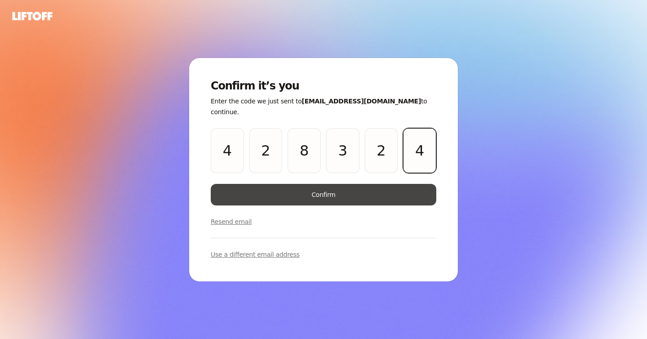  Describe the element at coordinates (304, 151) in the screenshot. I see `input: Please enter OTP character 3` at that location.